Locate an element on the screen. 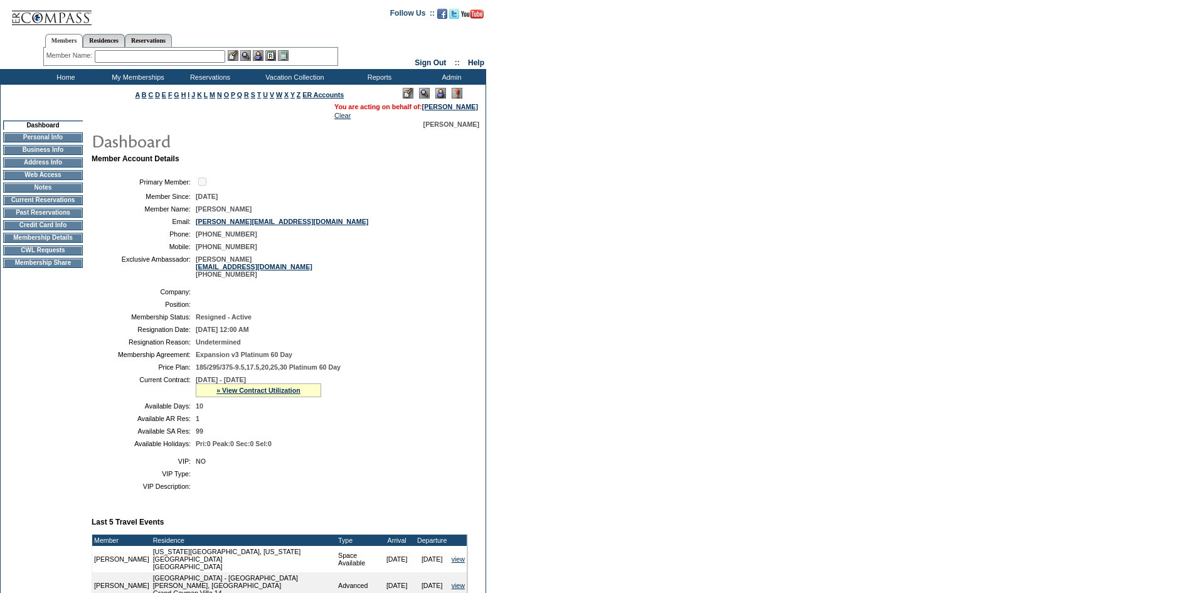 Image resolution: width=1195 pixels, height=593 pixels. td: Available AR Res: is located at coordinates (144, 418).